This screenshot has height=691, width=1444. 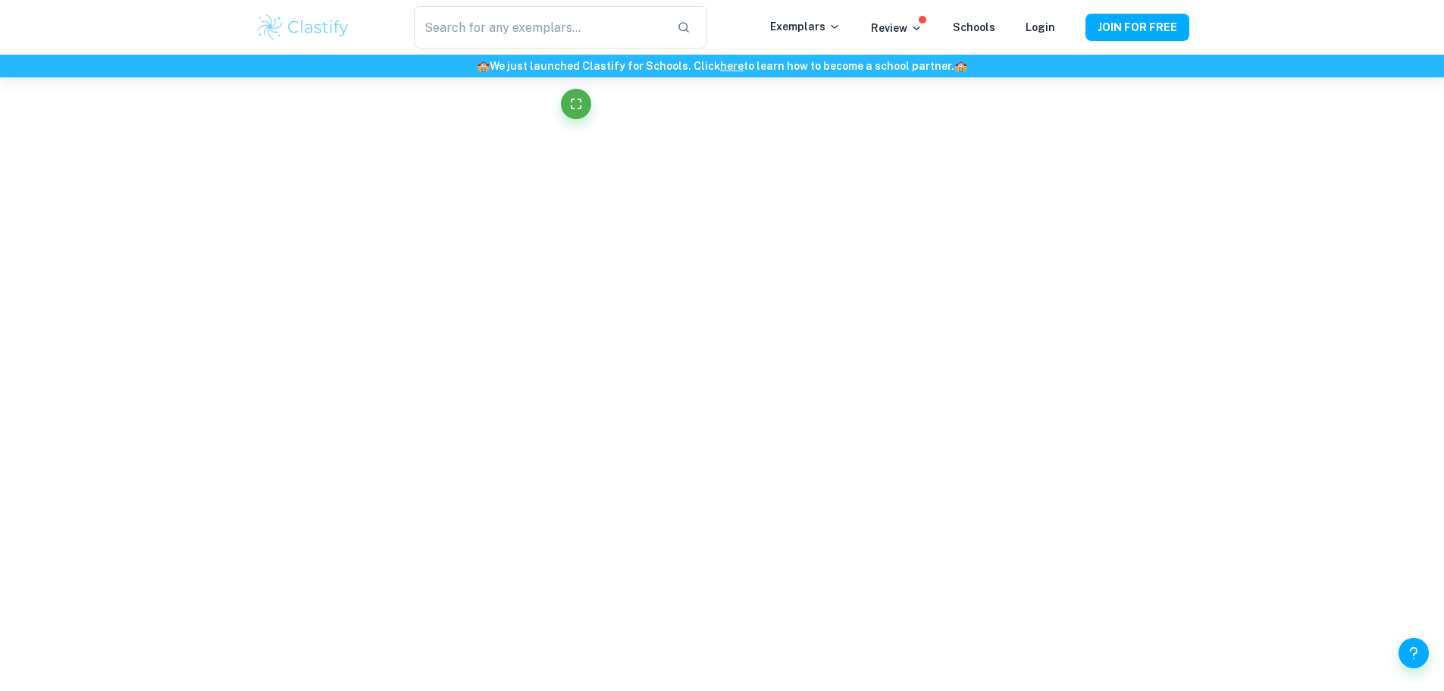 I want to click on button: JOIN FOR FREE, so click(x=1137, y=27).